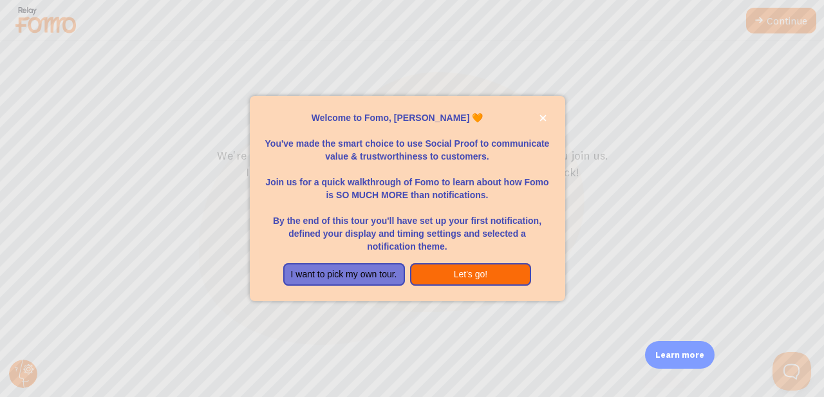  What do you see at coordinates (407, 227) in the screenshot?
I see `p: By the end of this tour you'll have set up your first notification, defined your display and timi...` at bounding box center [407, 227].